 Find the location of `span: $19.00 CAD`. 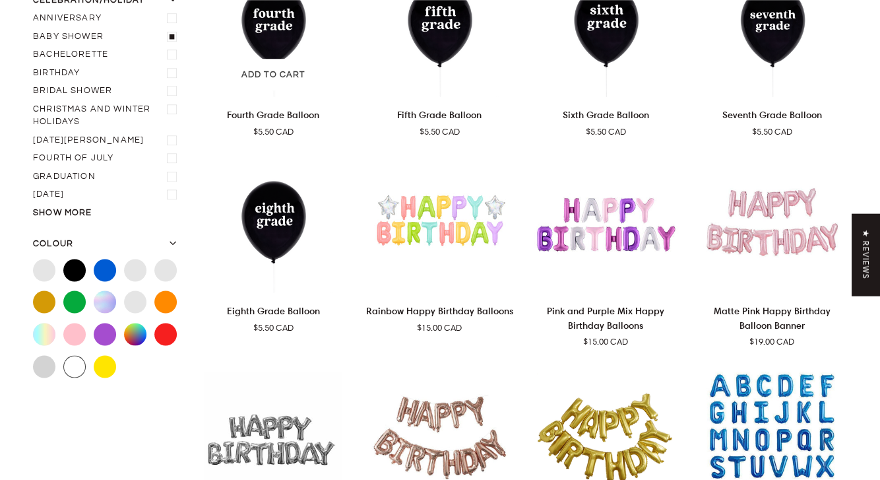

span: $19.00 CAD is located at coordinates (772, 342).